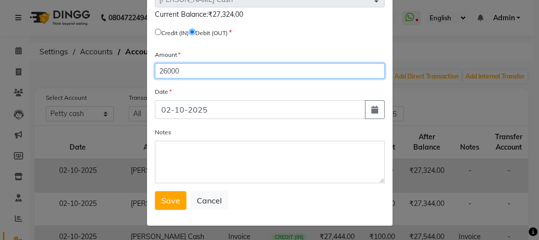  What do you see at coordinates (171, 200) in the screenshot?
I see `button: Save` at bounding box center [171, 200].